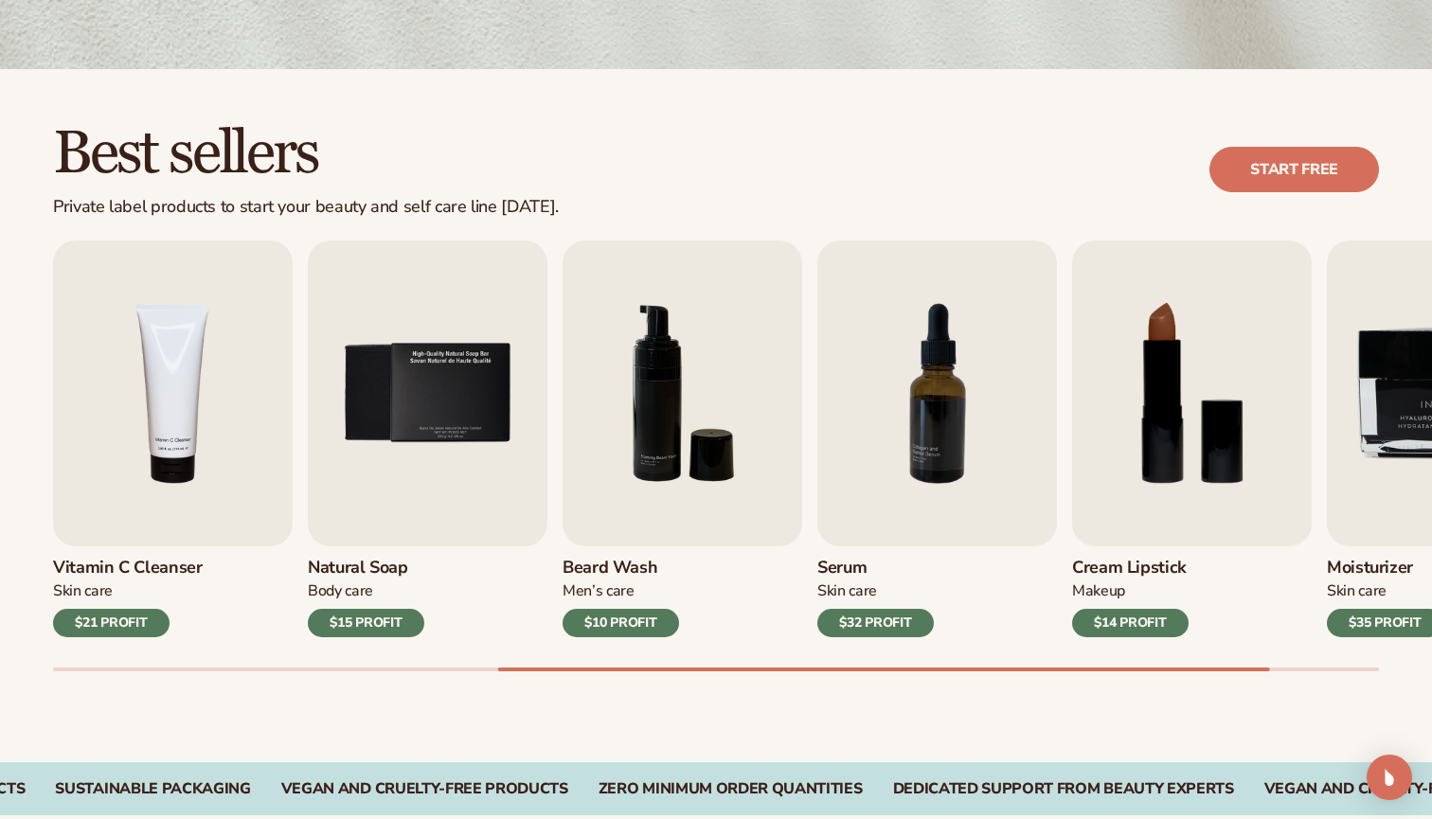  I want to click on a: 8 / 9, so click(1192, 439).